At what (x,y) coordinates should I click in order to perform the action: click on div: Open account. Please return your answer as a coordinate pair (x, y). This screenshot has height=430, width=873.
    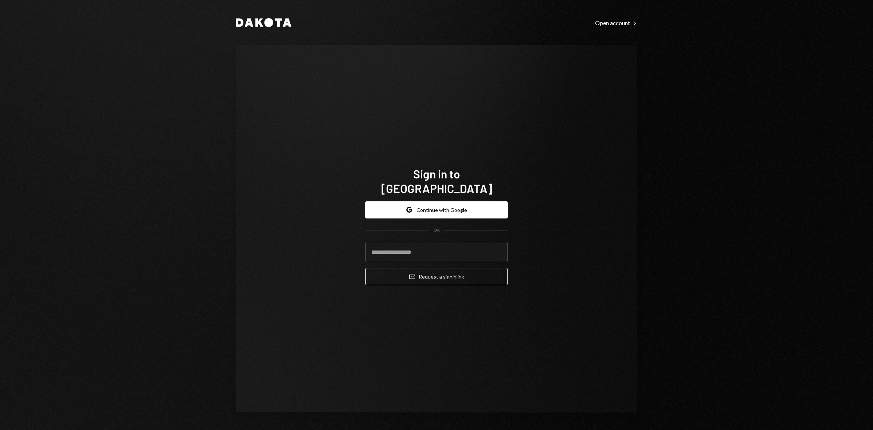
    Looking at the image, I should click on (617, 23).